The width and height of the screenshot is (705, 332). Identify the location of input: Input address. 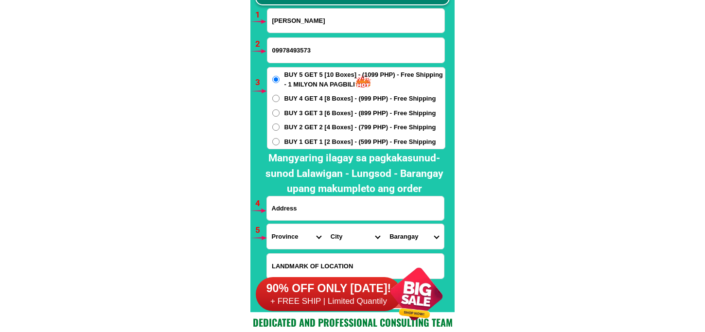
(355, 208).